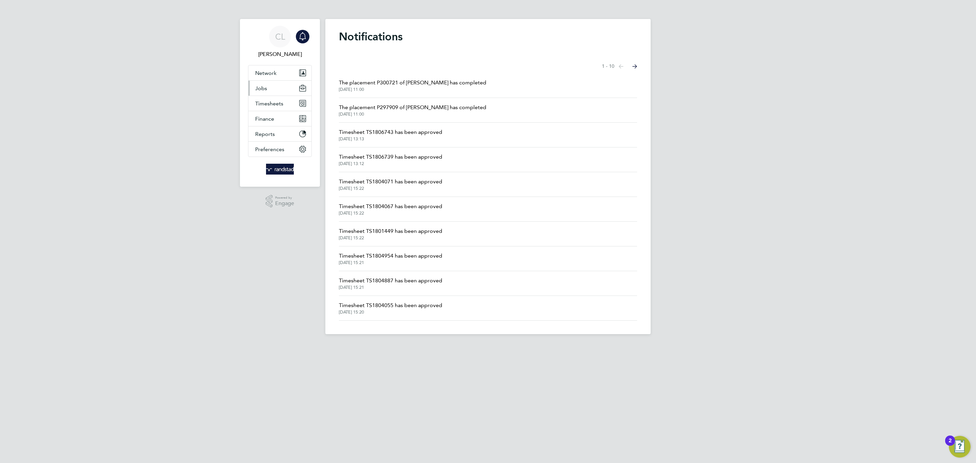 The image size is (976, 463). What do you see at coordinates (280, 88) in the screenshot?
I see `button: Jobs` at bounding box center [280, 88].